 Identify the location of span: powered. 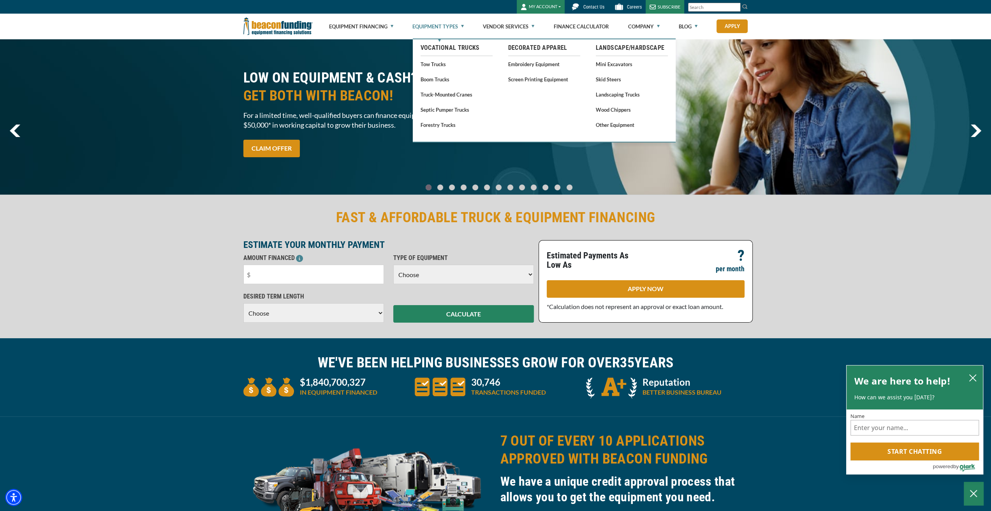
(943, 467).